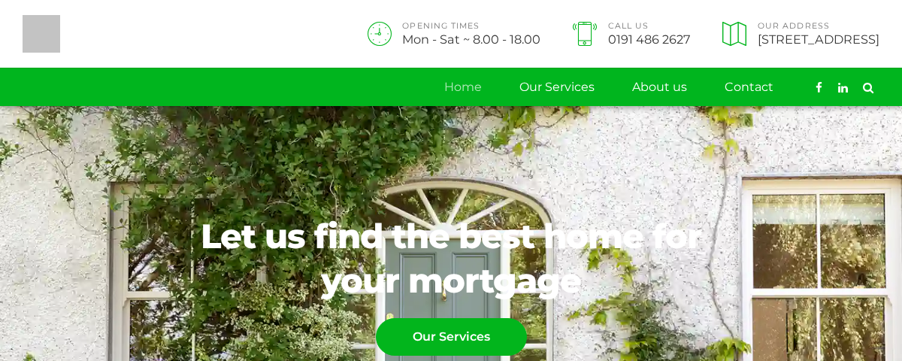 The image size is (902, 361). Describe the element at coordinates (463, 87) in the screenshot. I see `a: Home` at that location.